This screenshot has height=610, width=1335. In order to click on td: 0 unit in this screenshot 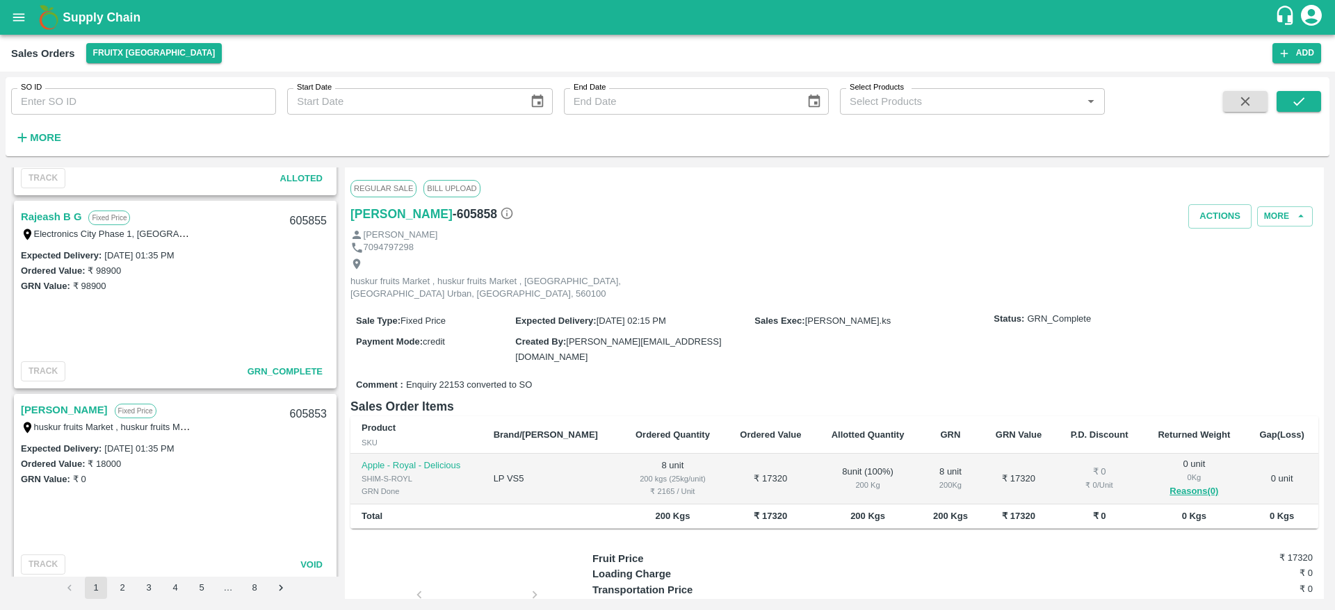, I will do `click(1281, 479)`.